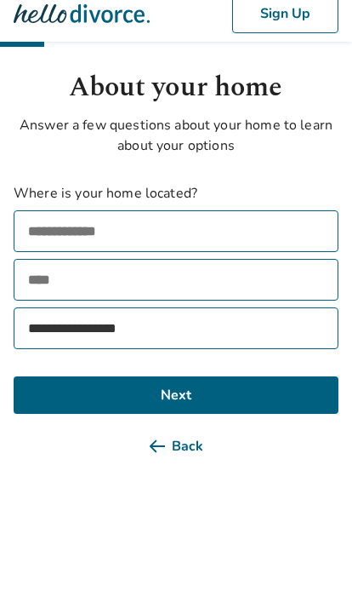  Describe the element at coordinates (176, 102) in the screenshot. I see `h1: About your home` at that location.